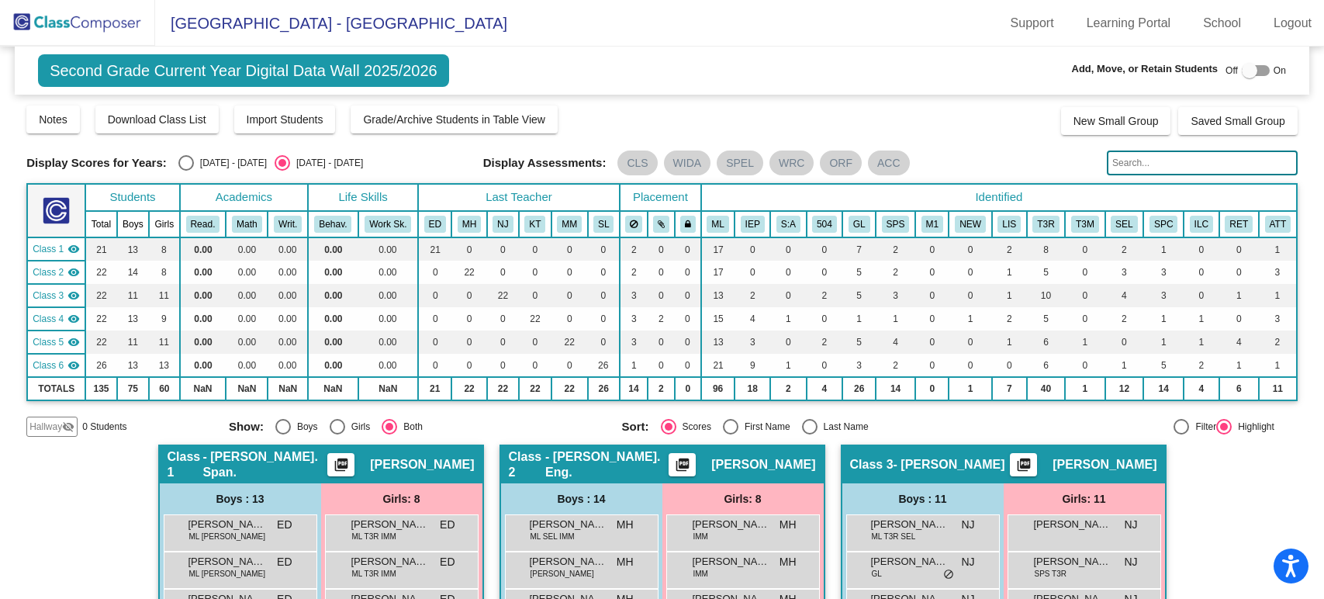 This screenshot has width=1324, height=599. Describe the element at coordinates (717, 224) in the screenshot. I see `button: ML` at that location.